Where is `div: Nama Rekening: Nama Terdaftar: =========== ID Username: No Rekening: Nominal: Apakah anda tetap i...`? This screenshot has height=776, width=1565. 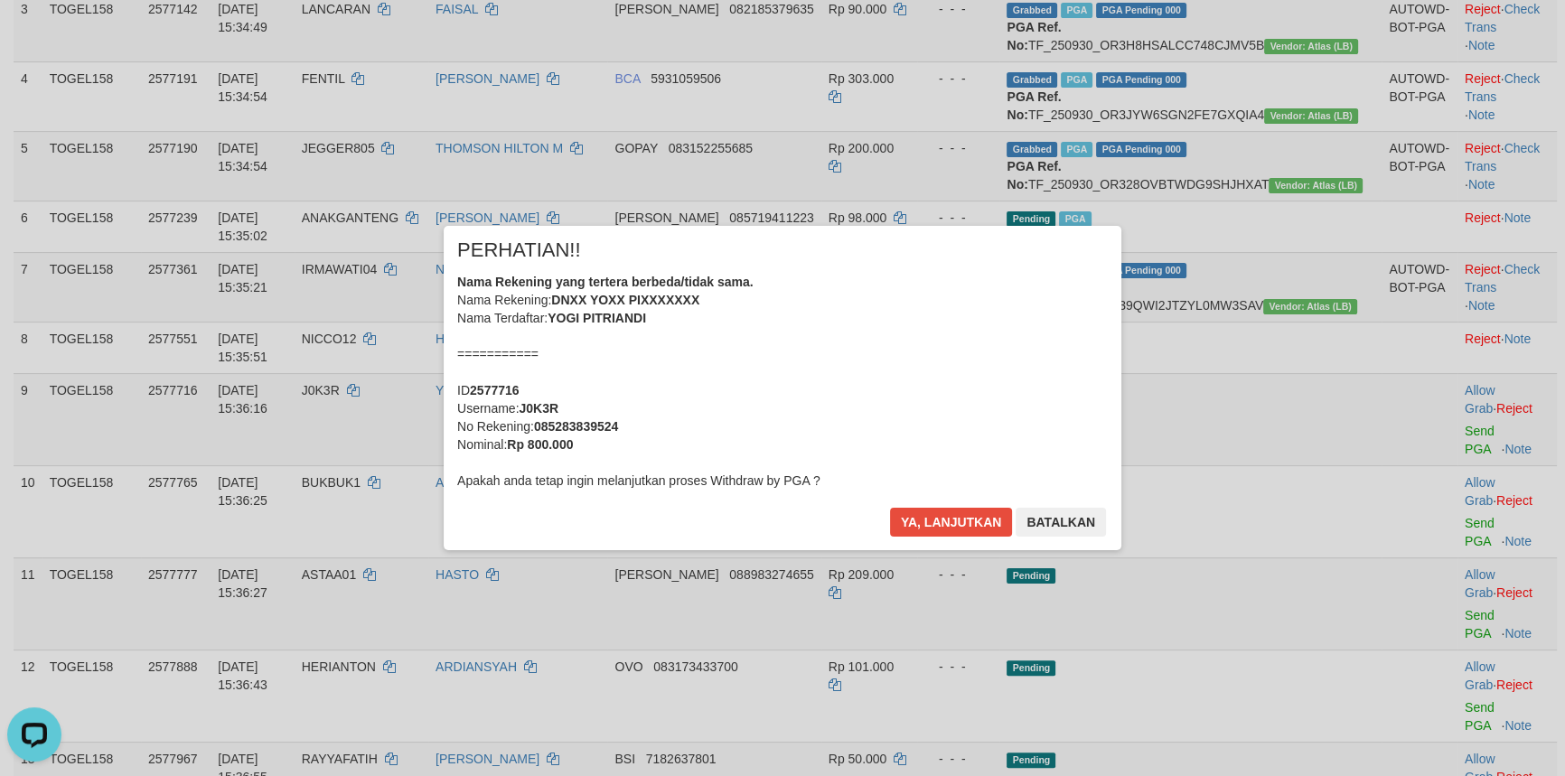 div: Nama Rekening: Nama Terdaftar: =========== ID Username: No Rekening: Nominal: Apakah anda tetap i... is located at coordinates (783, 381).